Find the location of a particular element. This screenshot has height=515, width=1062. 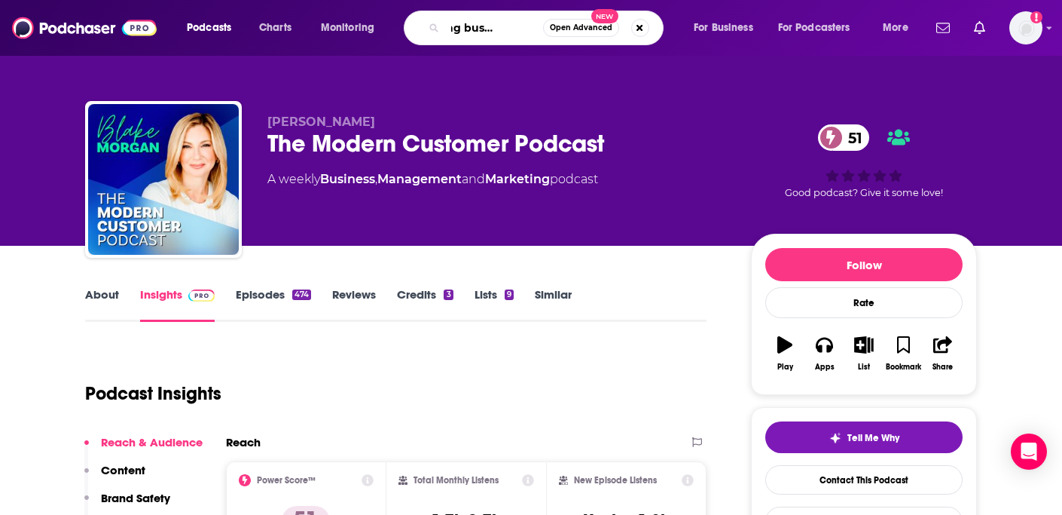

a: About is located at coordinates (102, 304).